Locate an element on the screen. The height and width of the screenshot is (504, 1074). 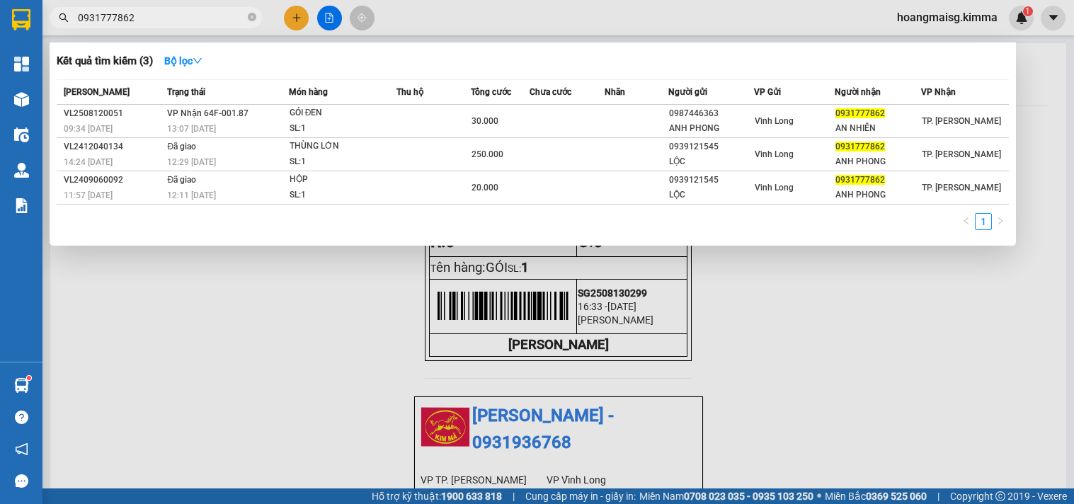
span: VP Gửi is located at coordinates (768, 92).